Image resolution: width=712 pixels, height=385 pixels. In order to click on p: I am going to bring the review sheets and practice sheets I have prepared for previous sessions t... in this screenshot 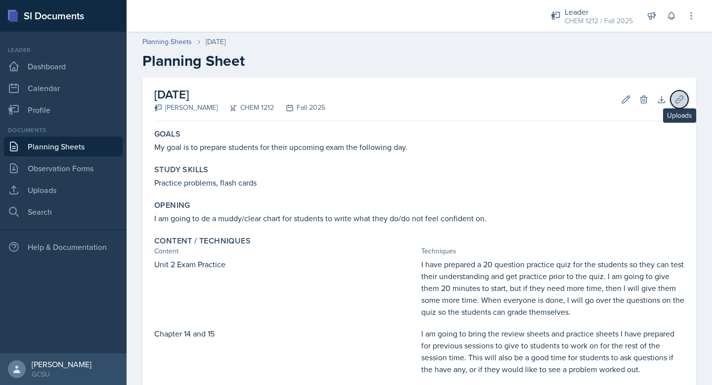, I will do `click(553, 351)`.